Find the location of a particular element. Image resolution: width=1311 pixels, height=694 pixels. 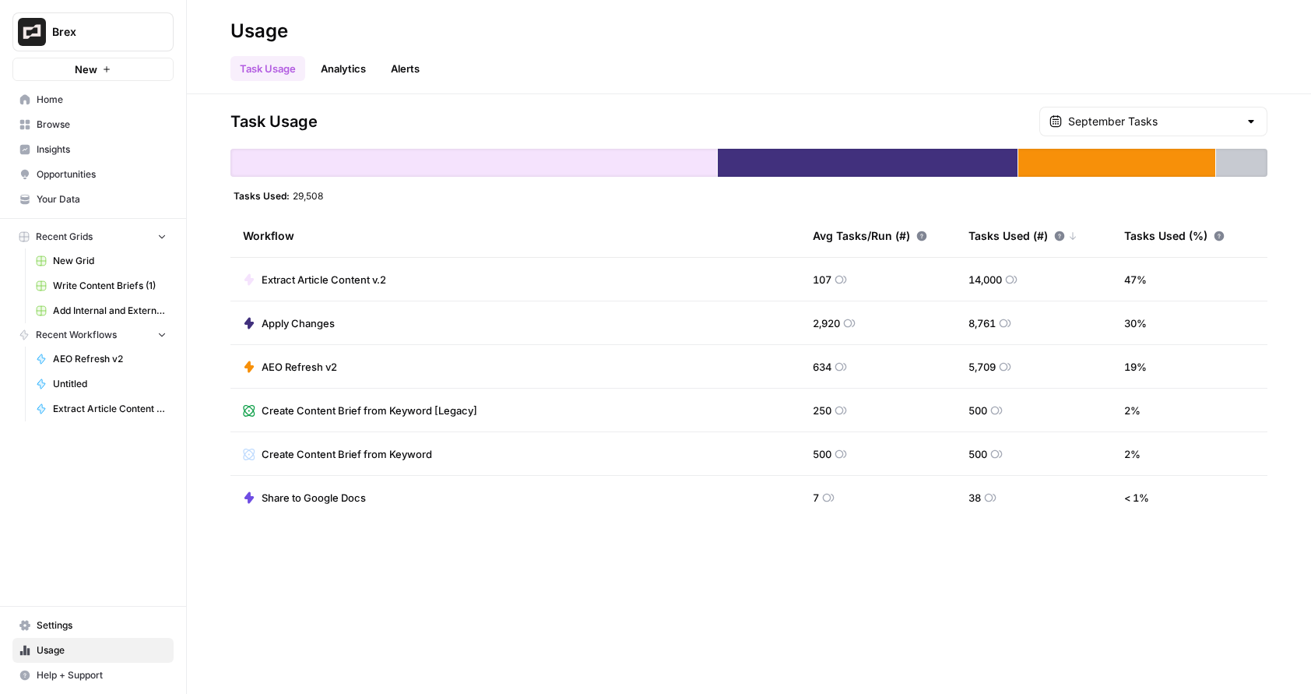

a: Share to Google Docs is located at coordinates (304, 498).